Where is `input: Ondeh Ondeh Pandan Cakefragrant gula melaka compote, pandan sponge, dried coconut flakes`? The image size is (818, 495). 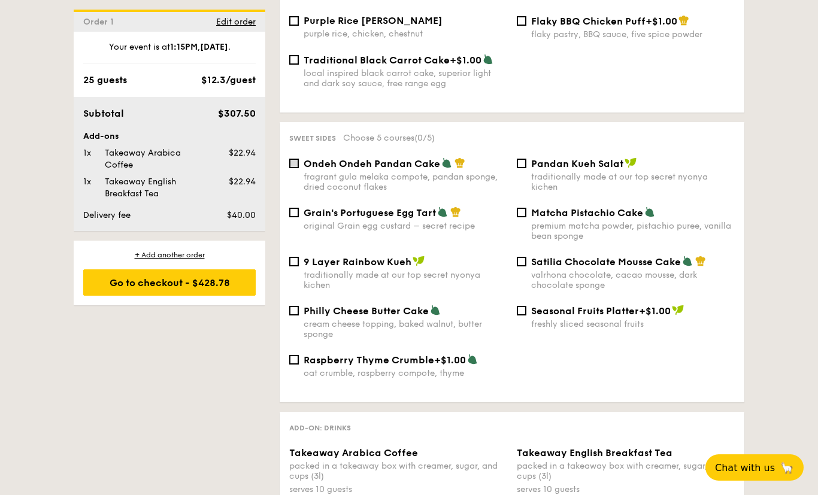 input: Ondeh Ondeh Pandan Cakefragrant gula melaka compote, pandan sponge, dried coconut flakes is located at coordinates (294, 163).